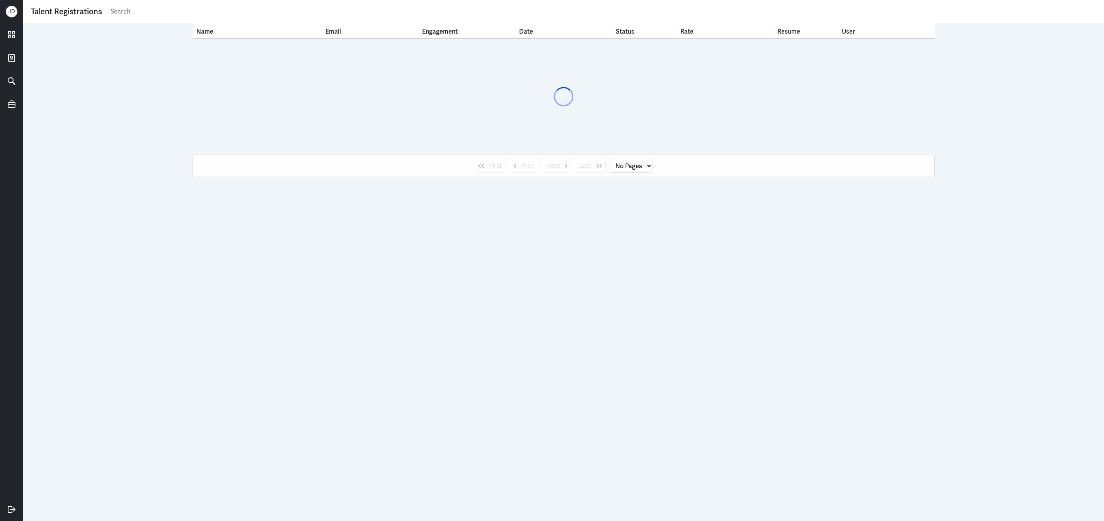 The height and width of the screenshot is (521, 1104). What do you see at coordinates (66, 12) in the screenshot?
I see `div: Talent Registrations` at bounding box center [66, 12].